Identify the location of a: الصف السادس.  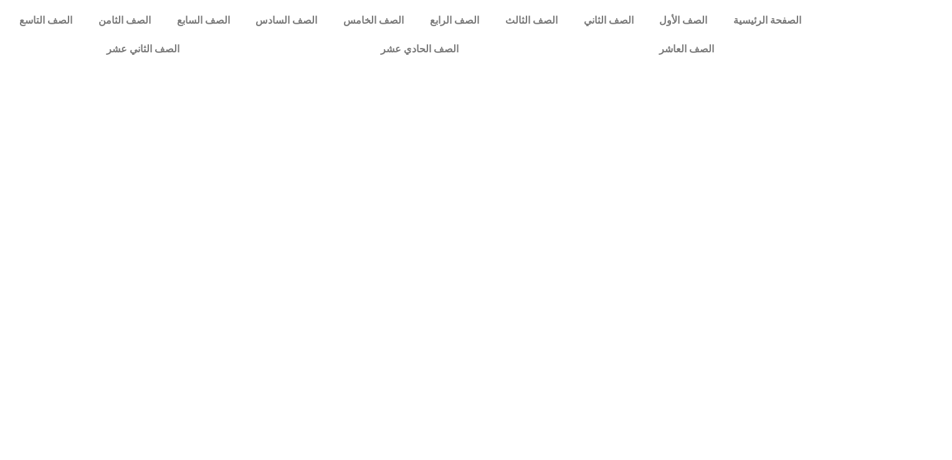
(286, 21).